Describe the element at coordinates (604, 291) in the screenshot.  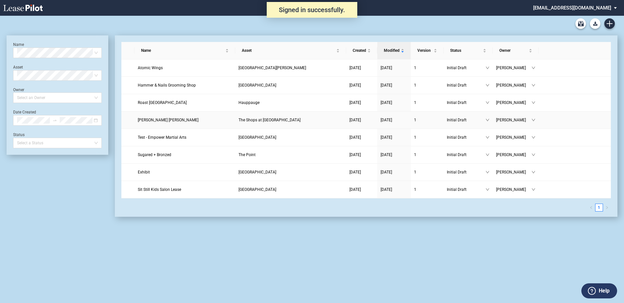
I see `label: Help` at that location.